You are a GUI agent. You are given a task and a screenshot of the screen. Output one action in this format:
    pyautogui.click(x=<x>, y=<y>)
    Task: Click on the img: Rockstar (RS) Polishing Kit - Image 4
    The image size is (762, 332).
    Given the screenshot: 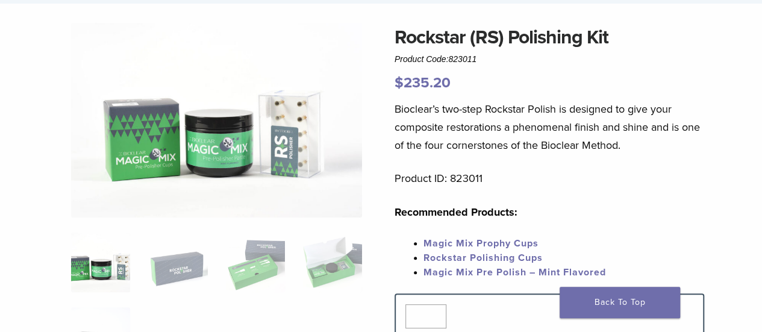 What is the action you would take?
    pyautogui.click(x=332, y=262)
    